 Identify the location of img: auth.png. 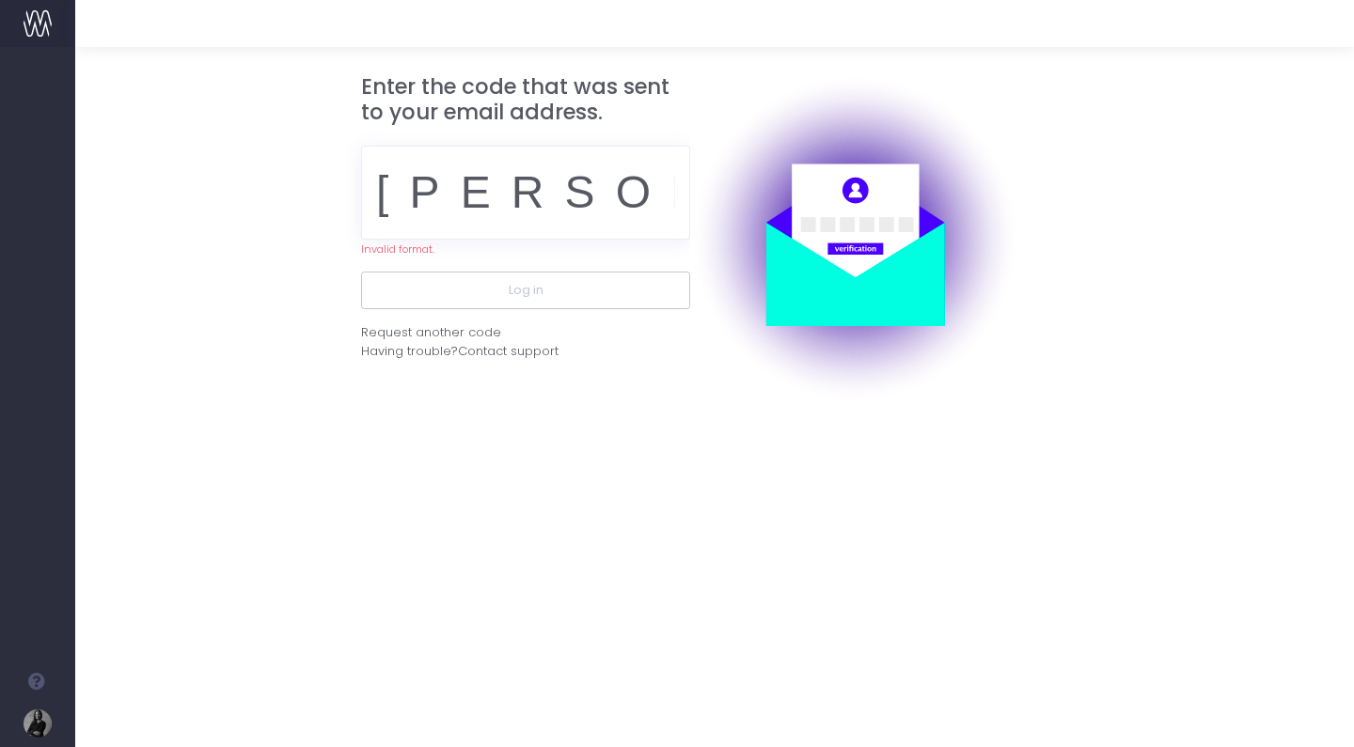
(855, 239).